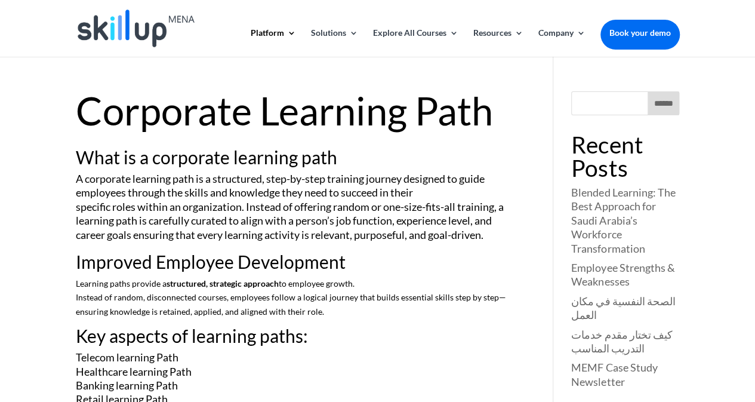  Describe the element at coordinates (640, 33) in the screenshot. I see `a: Book your demo` at that location.